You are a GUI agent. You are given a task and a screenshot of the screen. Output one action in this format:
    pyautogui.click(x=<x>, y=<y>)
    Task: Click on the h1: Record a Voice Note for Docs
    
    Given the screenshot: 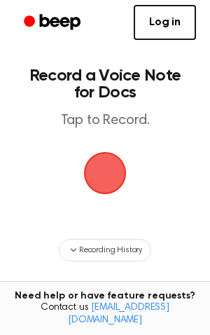 What is the action you would take?
    pyautogui.click(x=105, y=84)
    